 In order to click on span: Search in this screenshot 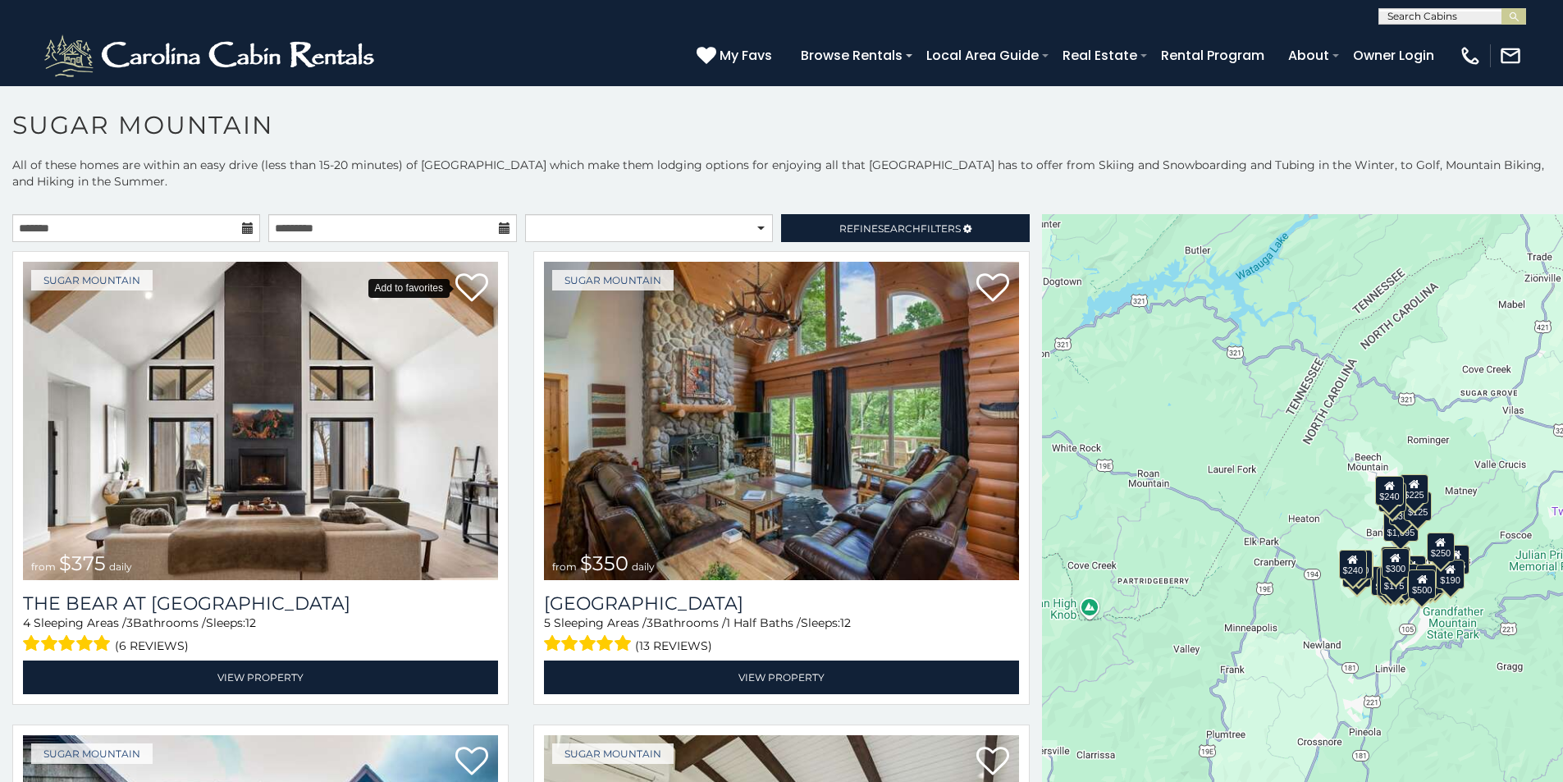, I will do `click(899, 228)`.